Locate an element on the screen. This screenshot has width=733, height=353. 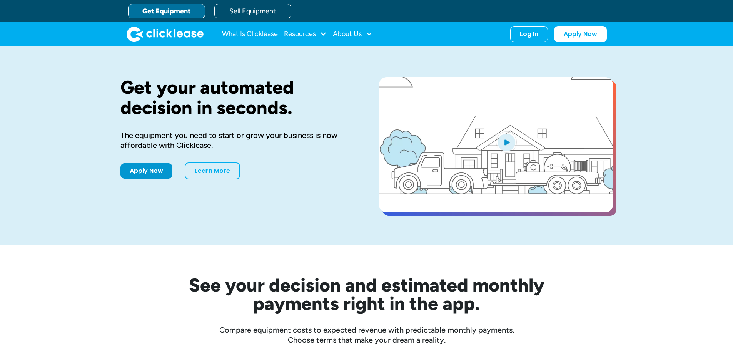
a: Learn More is located at coordinates (212, 171).